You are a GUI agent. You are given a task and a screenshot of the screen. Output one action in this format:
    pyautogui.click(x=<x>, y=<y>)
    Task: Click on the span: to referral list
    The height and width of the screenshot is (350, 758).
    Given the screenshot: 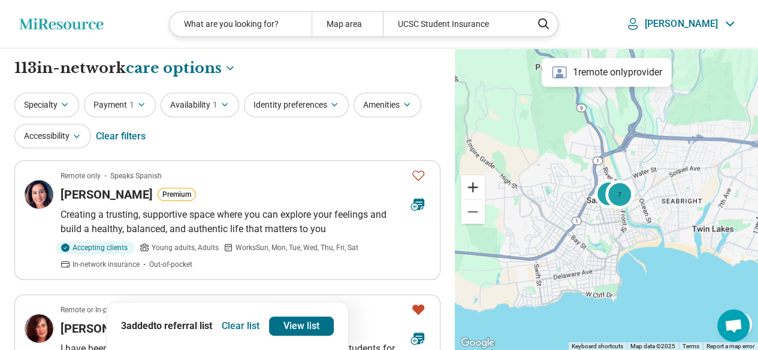 What is the action you would take?
    pyautogui.click(x=183, y=326)
    